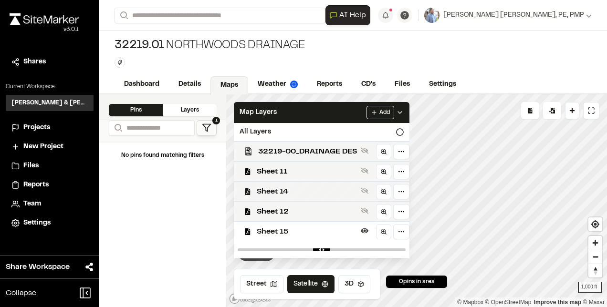 The image size is (607, 307). I want to click on button: Find my location, so click(595, 224).